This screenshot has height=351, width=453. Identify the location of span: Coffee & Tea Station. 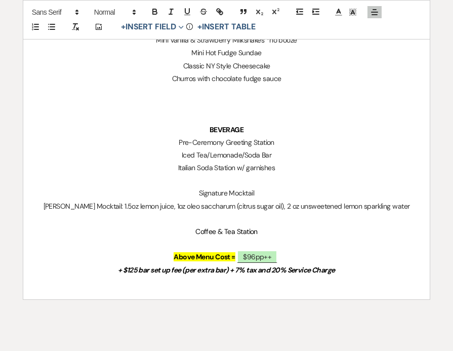
(226, 232).